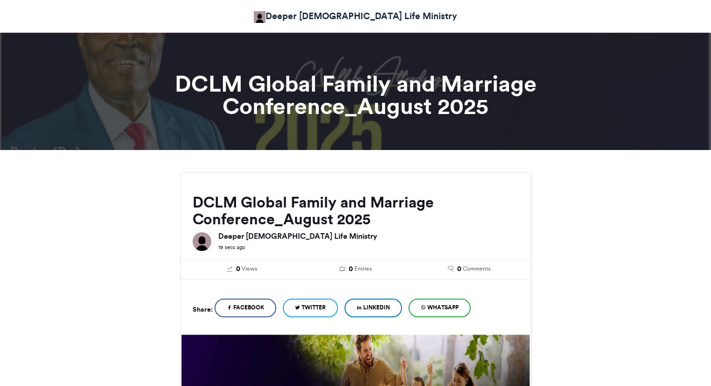 This screenshot has width=711, height=386. I want to click on img: Deeper Christian Life Ministry, so click(202, 242).